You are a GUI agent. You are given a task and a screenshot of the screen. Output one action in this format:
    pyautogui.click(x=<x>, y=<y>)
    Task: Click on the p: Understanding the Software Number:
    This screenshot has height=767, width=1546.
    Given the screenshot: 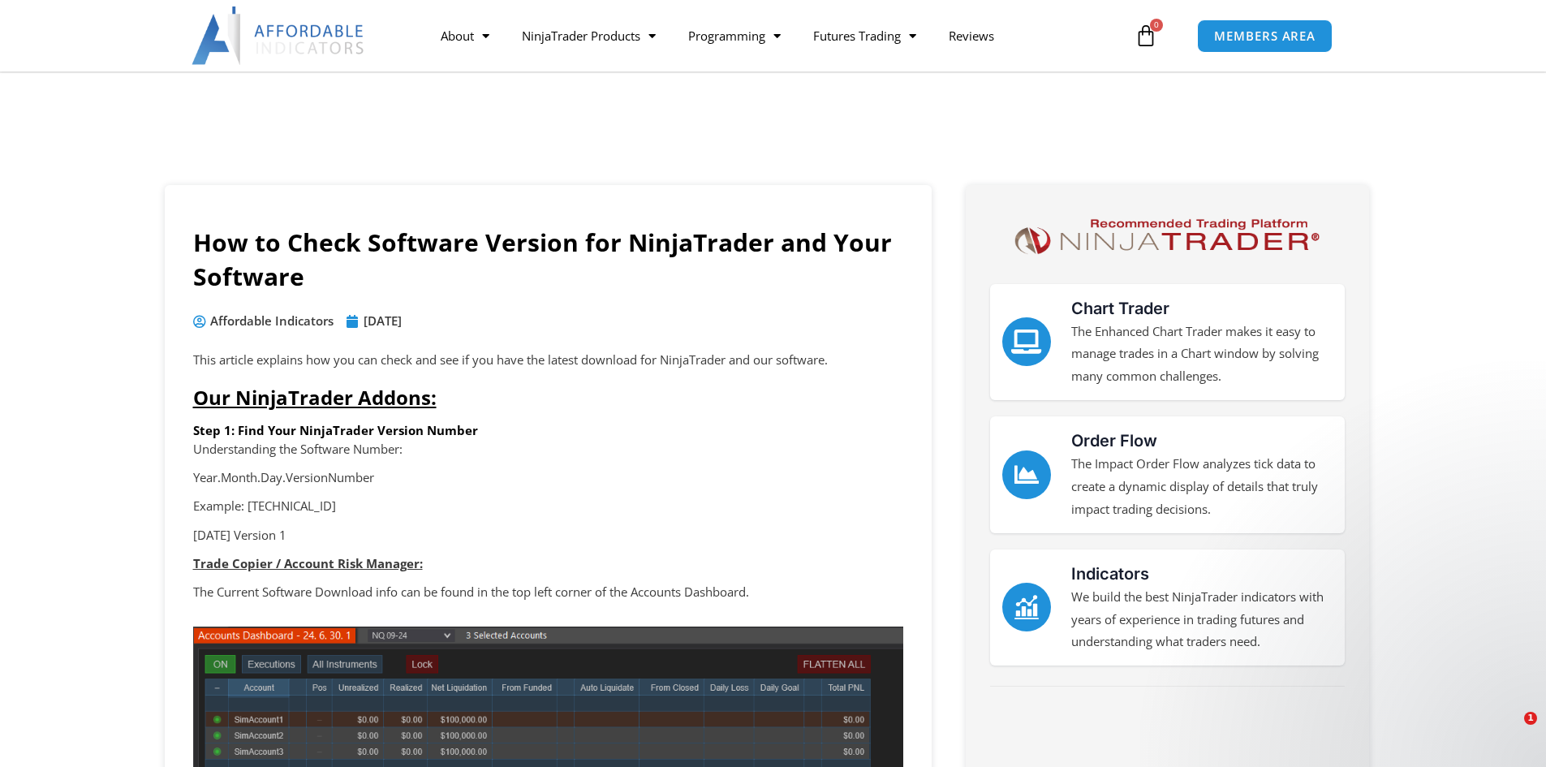 What is the action you would take?
    pyautogui.click(x=548, y=450)
    